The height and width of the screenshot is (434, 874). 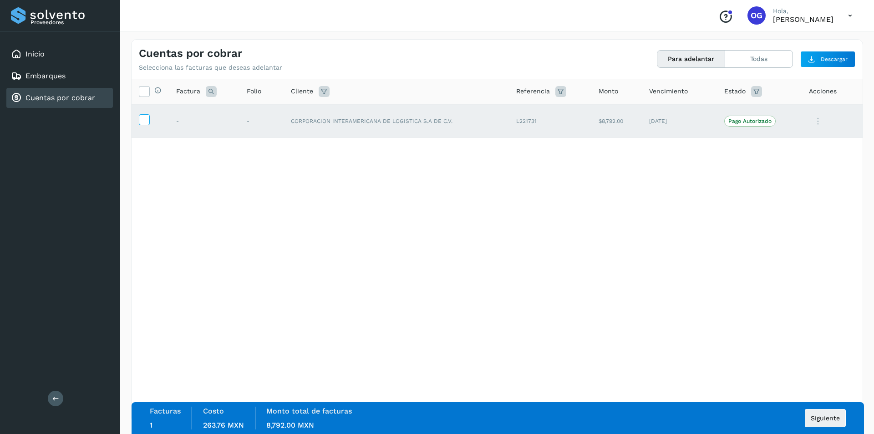 I want to click on div: Embarques, so click(x=60, y=76).